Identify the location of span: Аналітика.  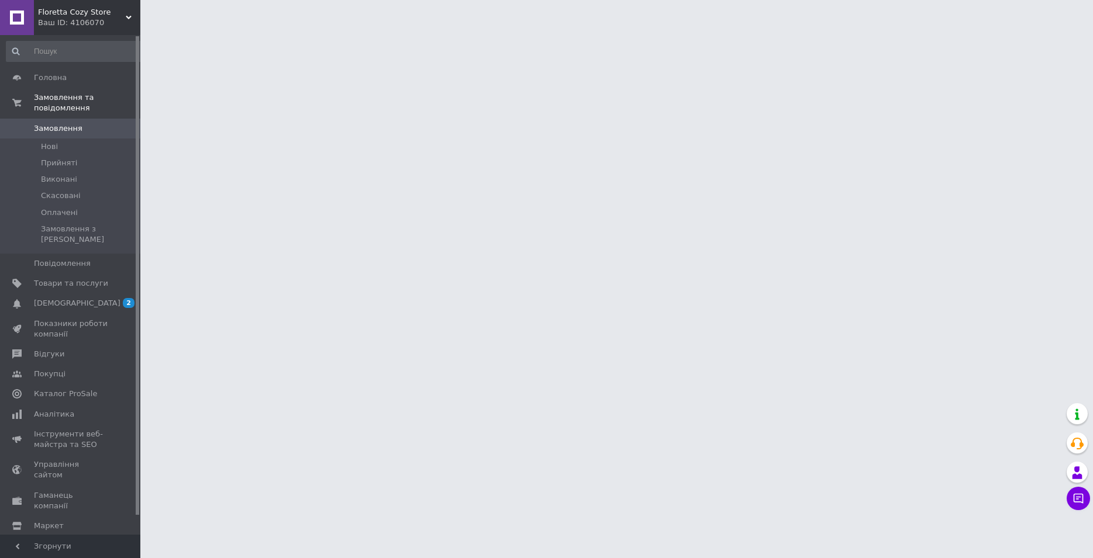
(54, 414).